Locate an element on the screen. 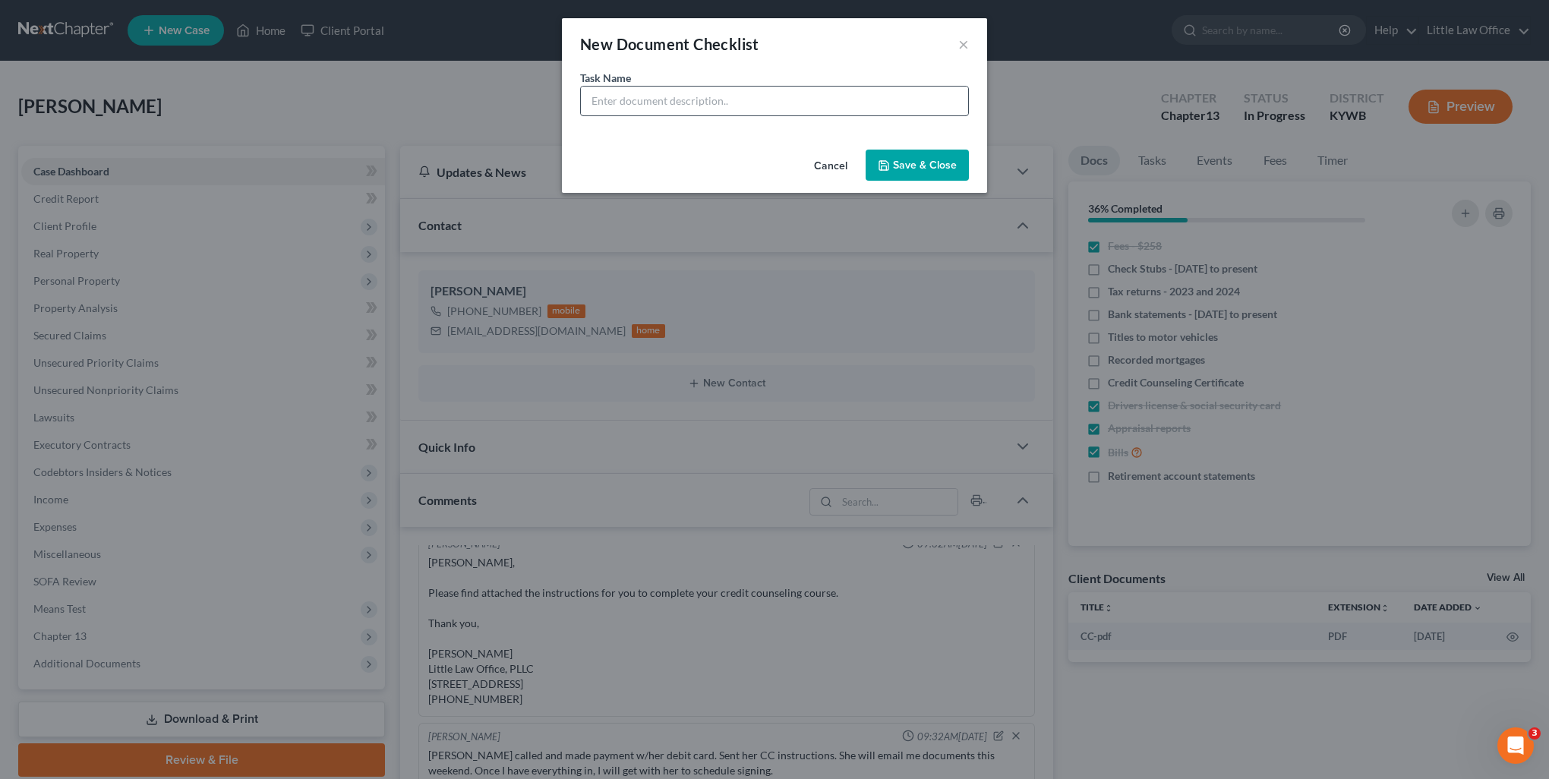  input: Enter document description.. is located at coordinates (774, 101).